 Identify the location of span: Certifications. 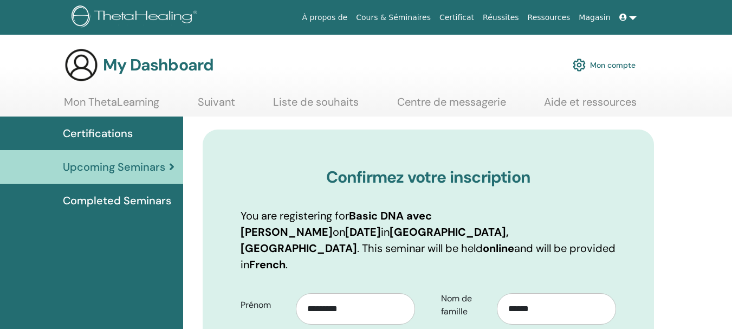
(98, 133).